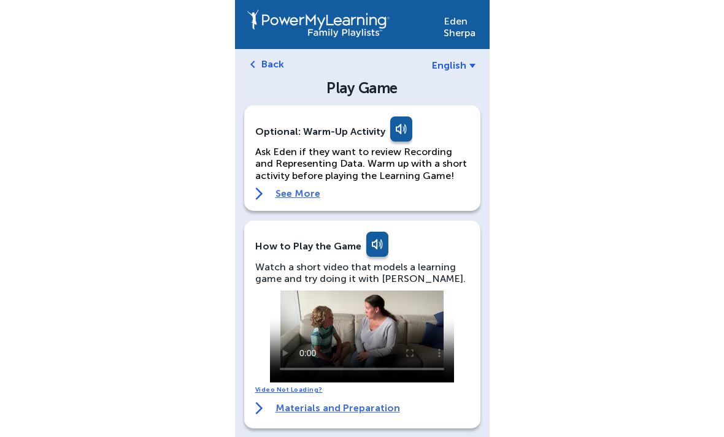 The image size is (724, 437). Describe the element at coordinates (460, 24) in the screenshot. I see `div: Eden Sherpa` at that location.